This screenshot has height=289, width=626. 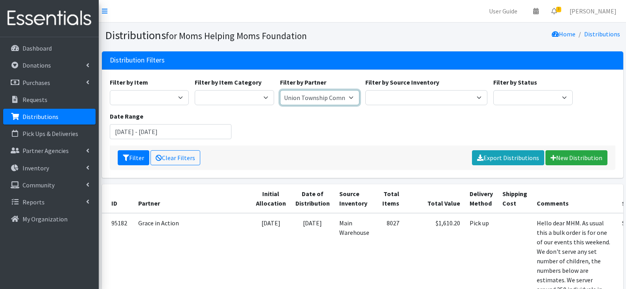 I want to click on input: January 1, 2011 - December 31, 2011, so click(x=171, y=132).